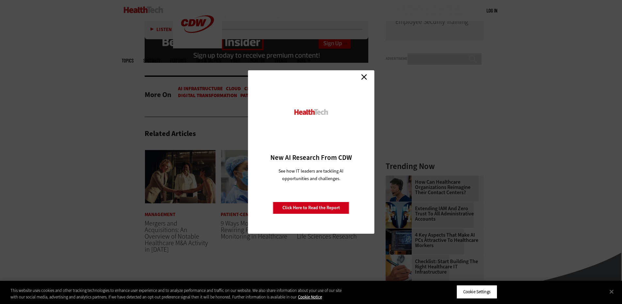 The image size is (622, 304). What do you see at coordinates (176, 293) in the screenshot?
I see `div: This website uses cookies and other tracking technologies to enhance user experience and to analy...` at bounding box center [176, 293].